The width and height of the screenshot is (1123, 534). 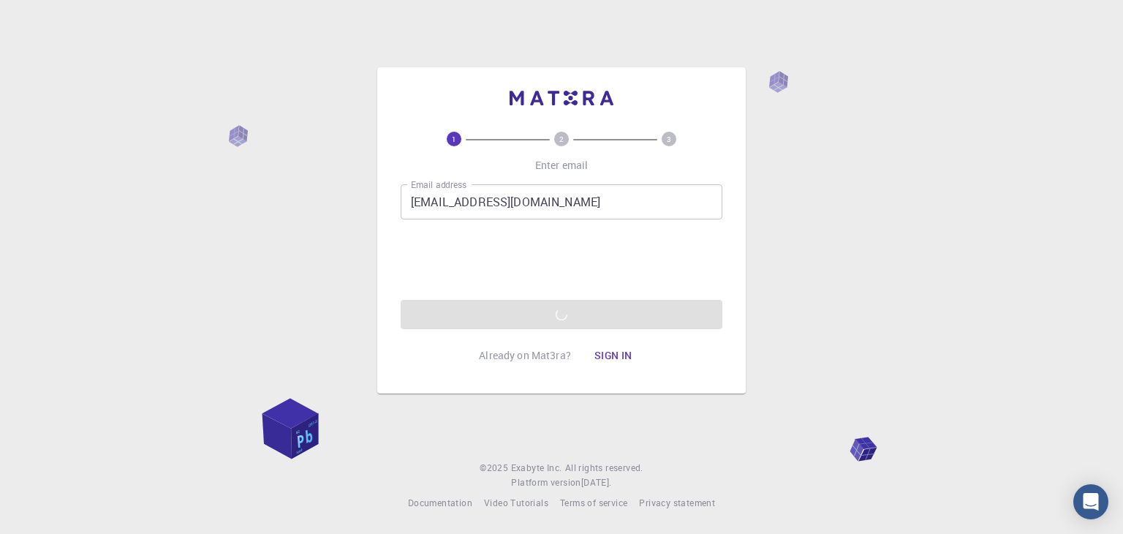 What do you see at coordinates (613, 355) in the screenshot?
I see `a: Sign in` at bounding box center [613, 355].